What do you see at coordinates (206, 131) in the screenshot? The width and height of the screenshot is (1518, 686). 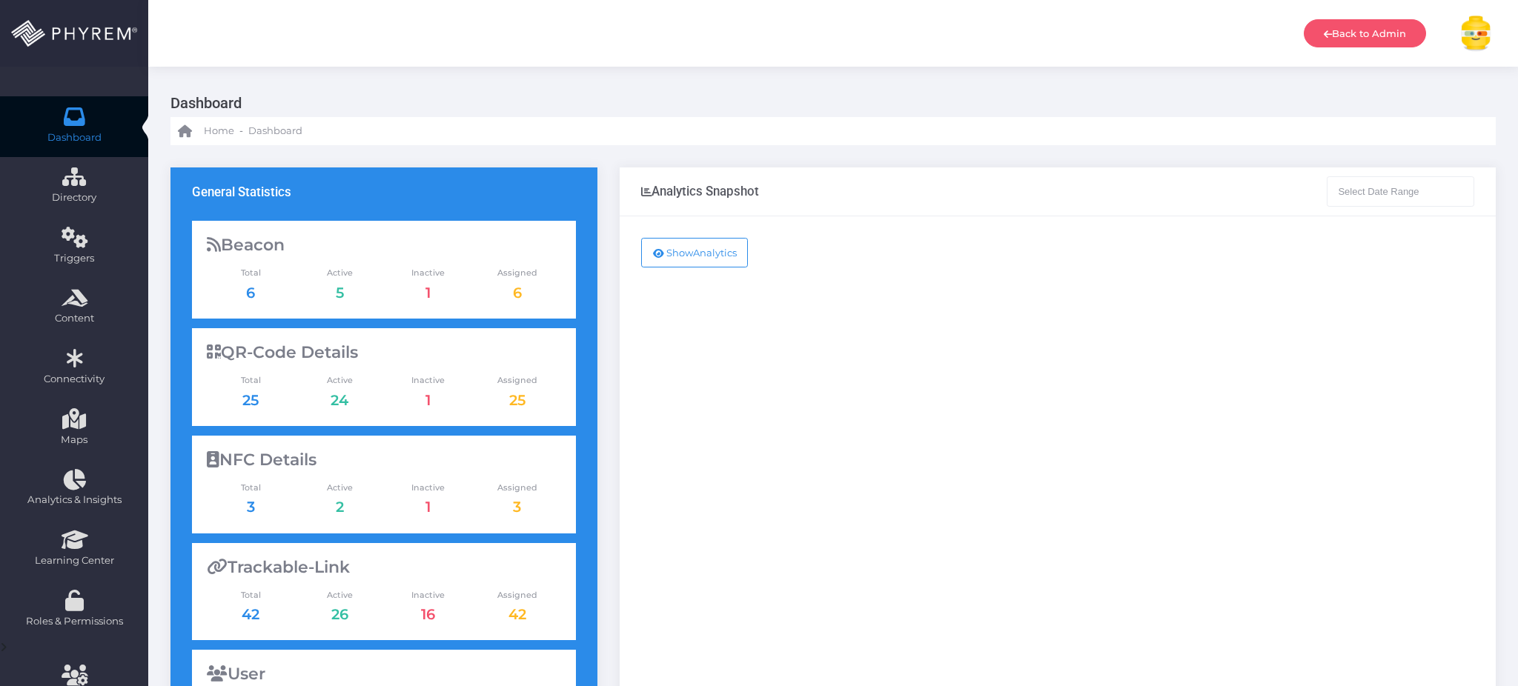 I see `a: Home` at bounding box center [206, 131].